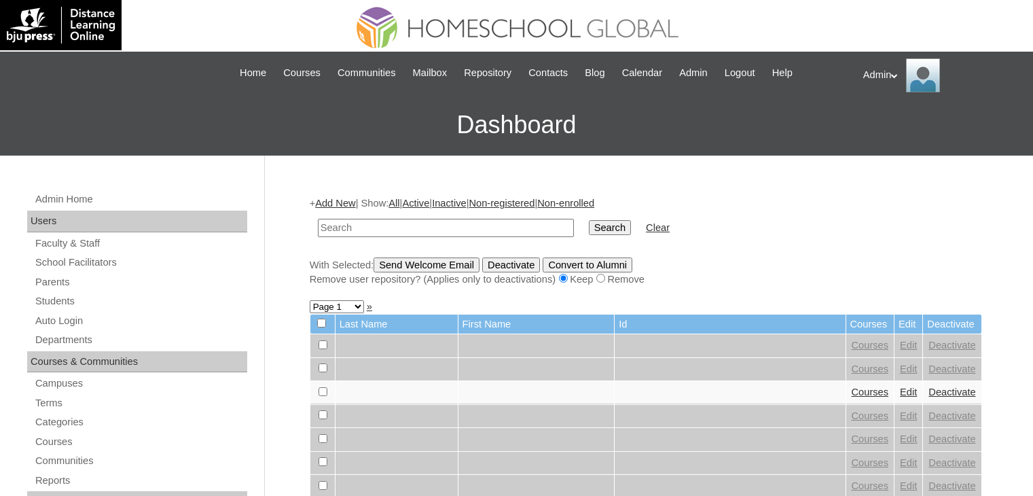 This screenshot has width=1033, height=496. Describe the element at coordinates (537, 324) in the screenshot. I see `td: First Name` at that location.